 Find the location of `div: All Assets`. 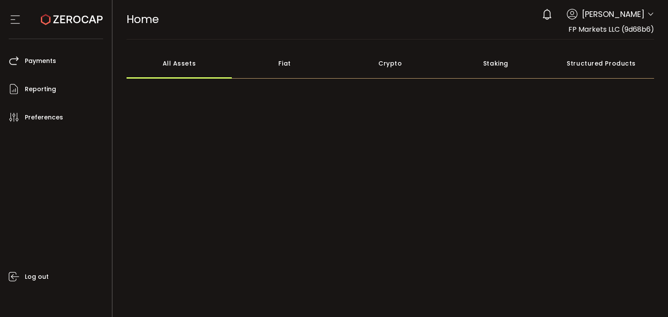

div: All Assets is located at coordinates (179, 63).